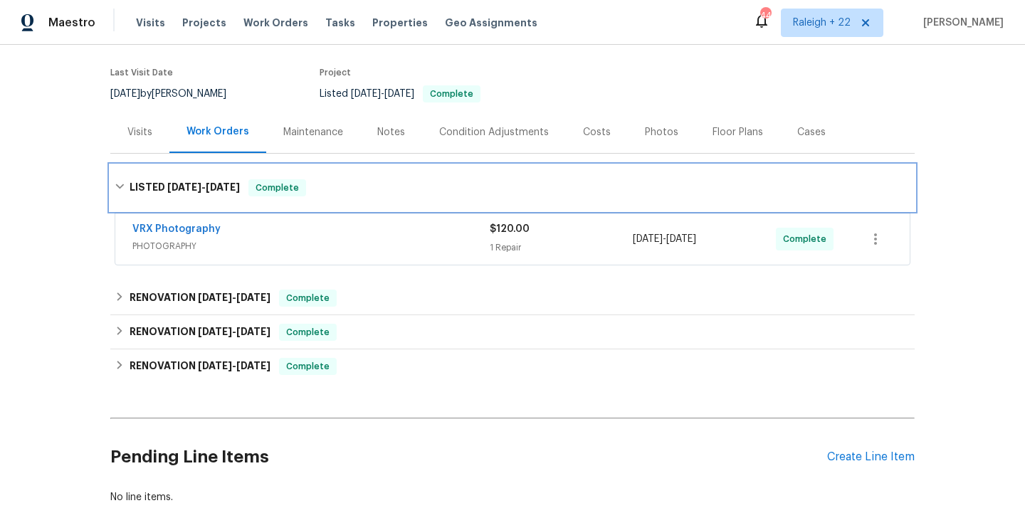 This screenshot has width=1025, height=508. Describe the element at coordinates (176, 229) in the screenshot. I see `a: VRX Photography` at that location.